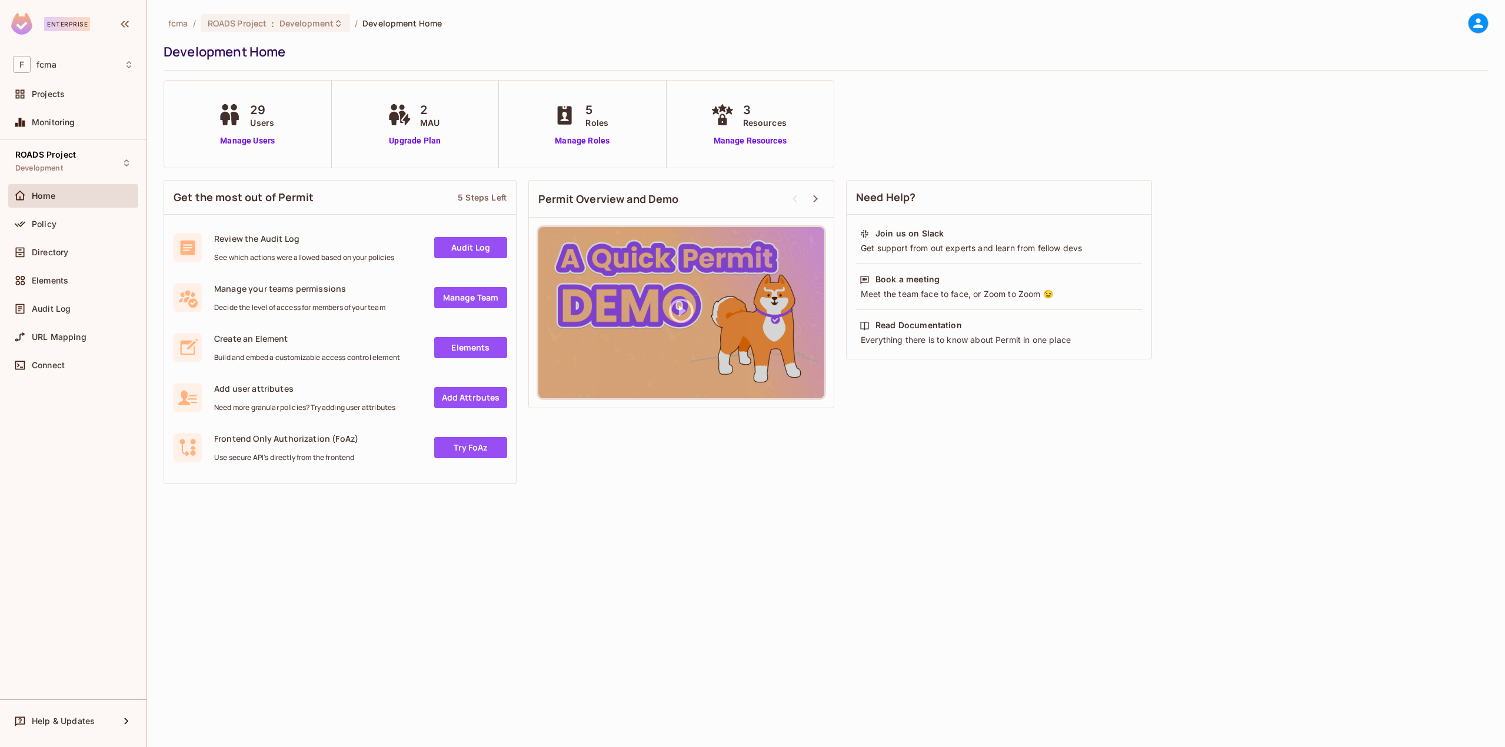 This screenshot has height=747, width=1505. Describe the element at coordinates (823, 52) in the screenshot. I see `div: Development Home` at that location.